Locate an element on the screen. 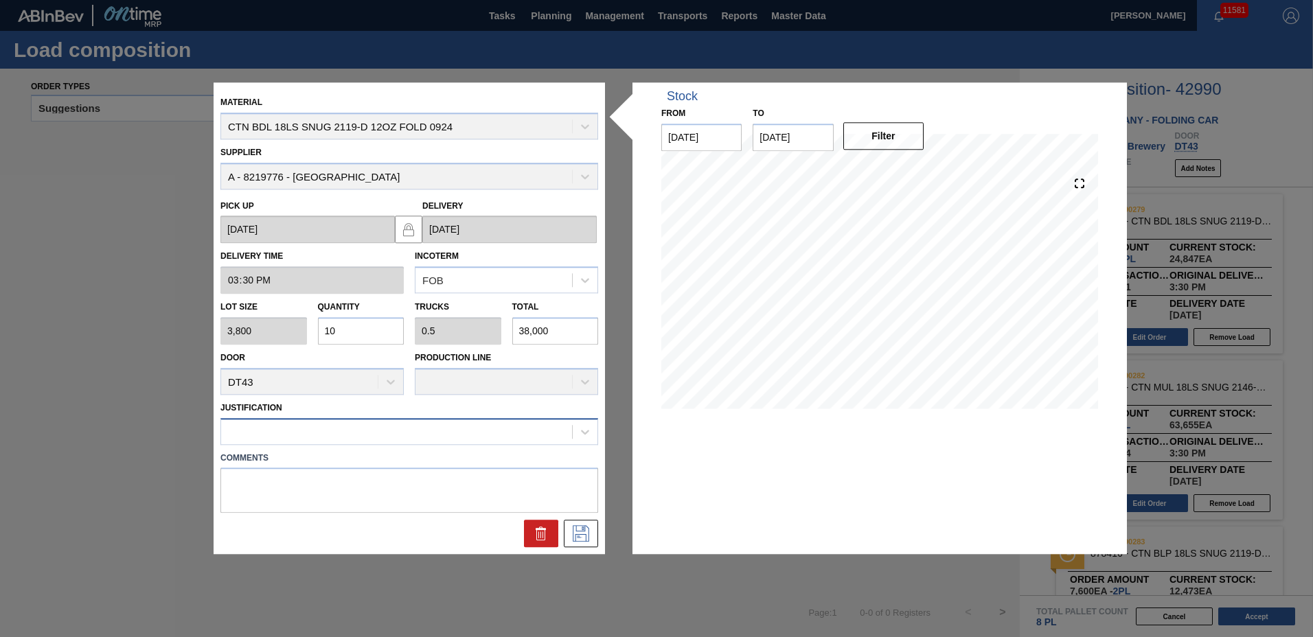  label: From is located at coordinates (673, 113).